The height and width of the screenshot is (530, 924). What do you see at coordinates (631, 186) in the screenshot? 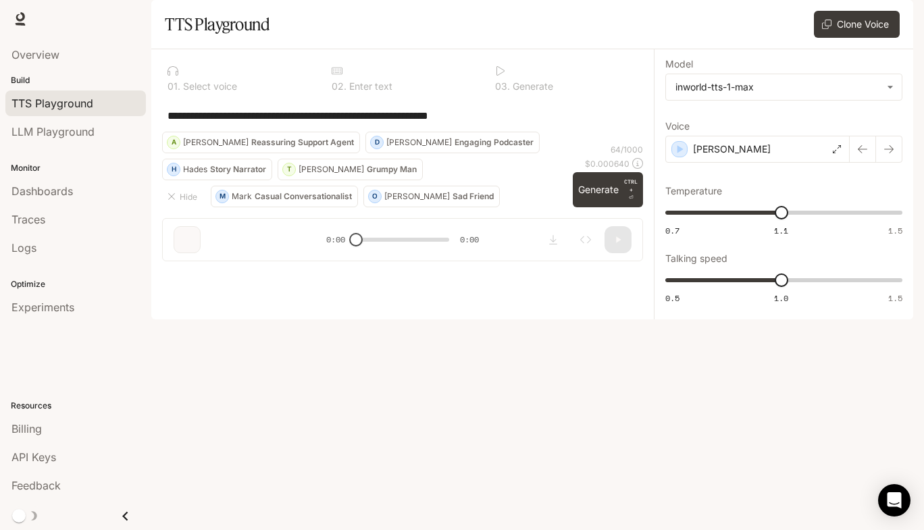
I see `p: CTRL +` at bounding box center [631, 186].